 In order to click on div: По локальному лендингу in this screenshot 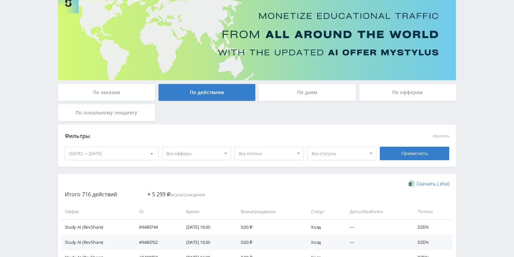, I will do `click(107, 113)`.